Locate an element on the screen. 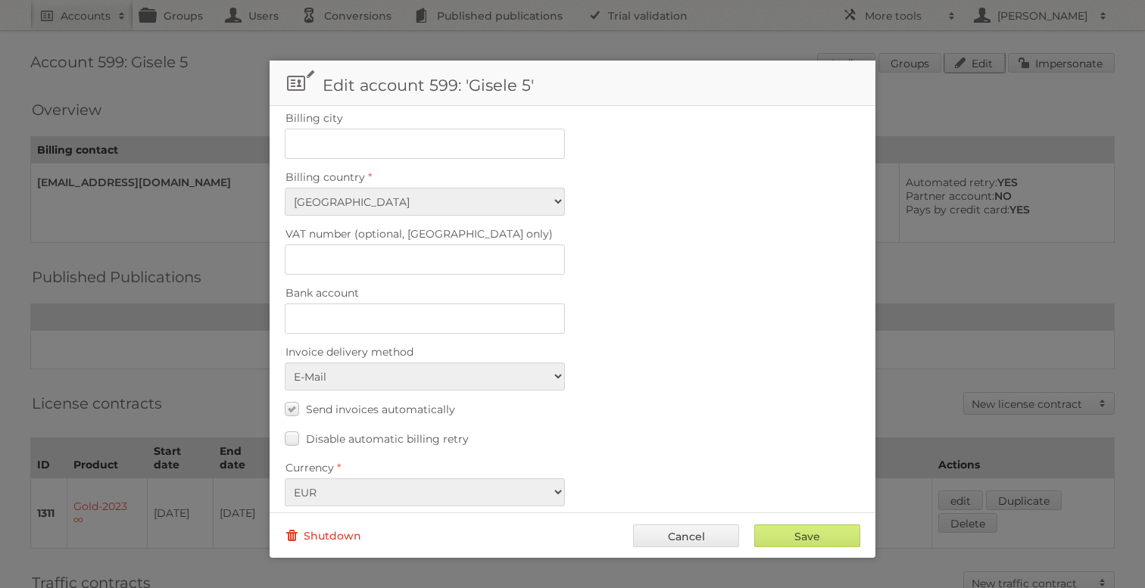 The width and height of the screenshot is (1145, 588). span: Invoice delivery method is located at coordinates (349, 352).